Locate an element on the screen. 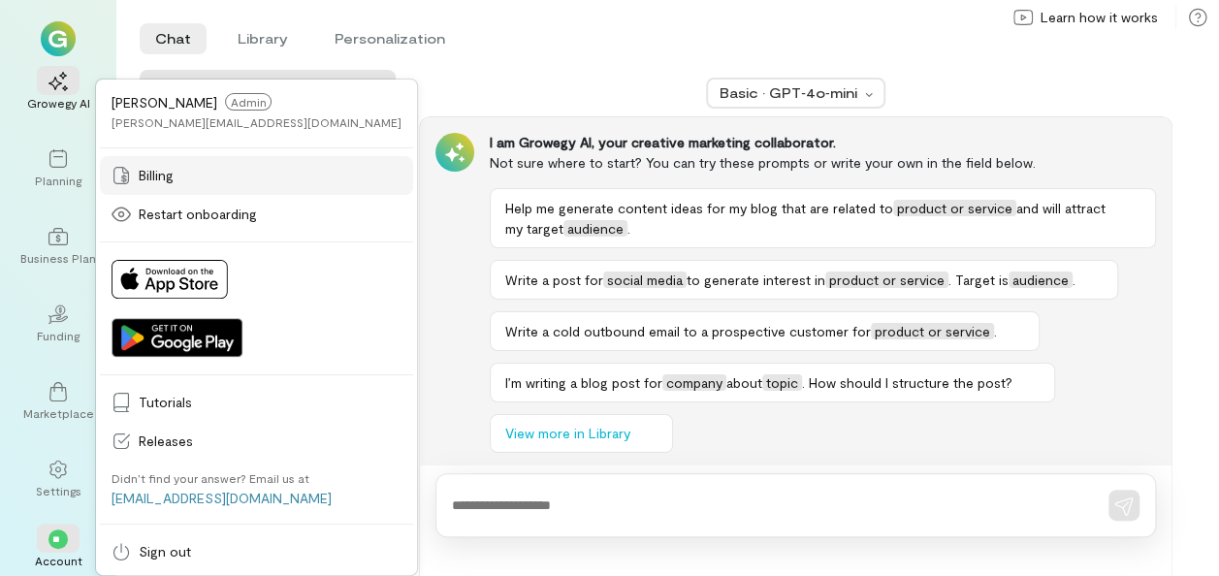 This screenshot has width=1219, height=576. a: Business Plan is located at coordinates (58, 246).